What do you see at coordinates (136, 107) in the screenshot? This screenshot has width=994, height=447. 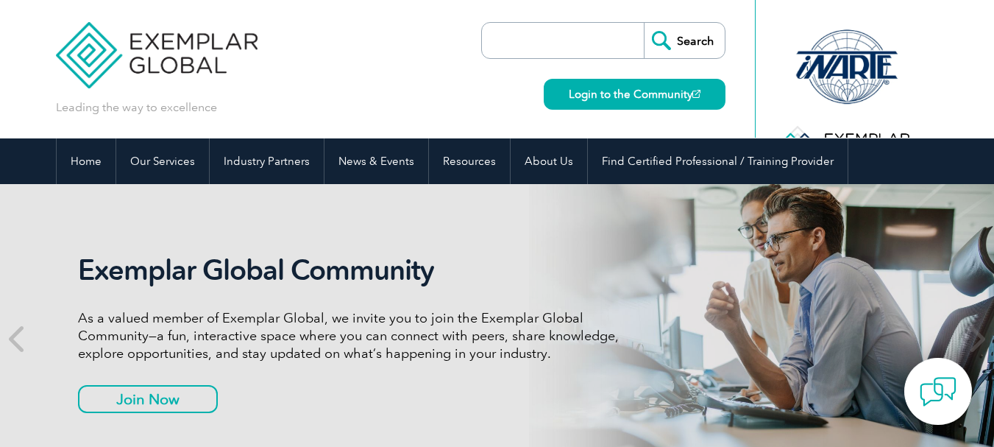 I see `p: Leading the way to excellence` at bounding box center [136, 107].